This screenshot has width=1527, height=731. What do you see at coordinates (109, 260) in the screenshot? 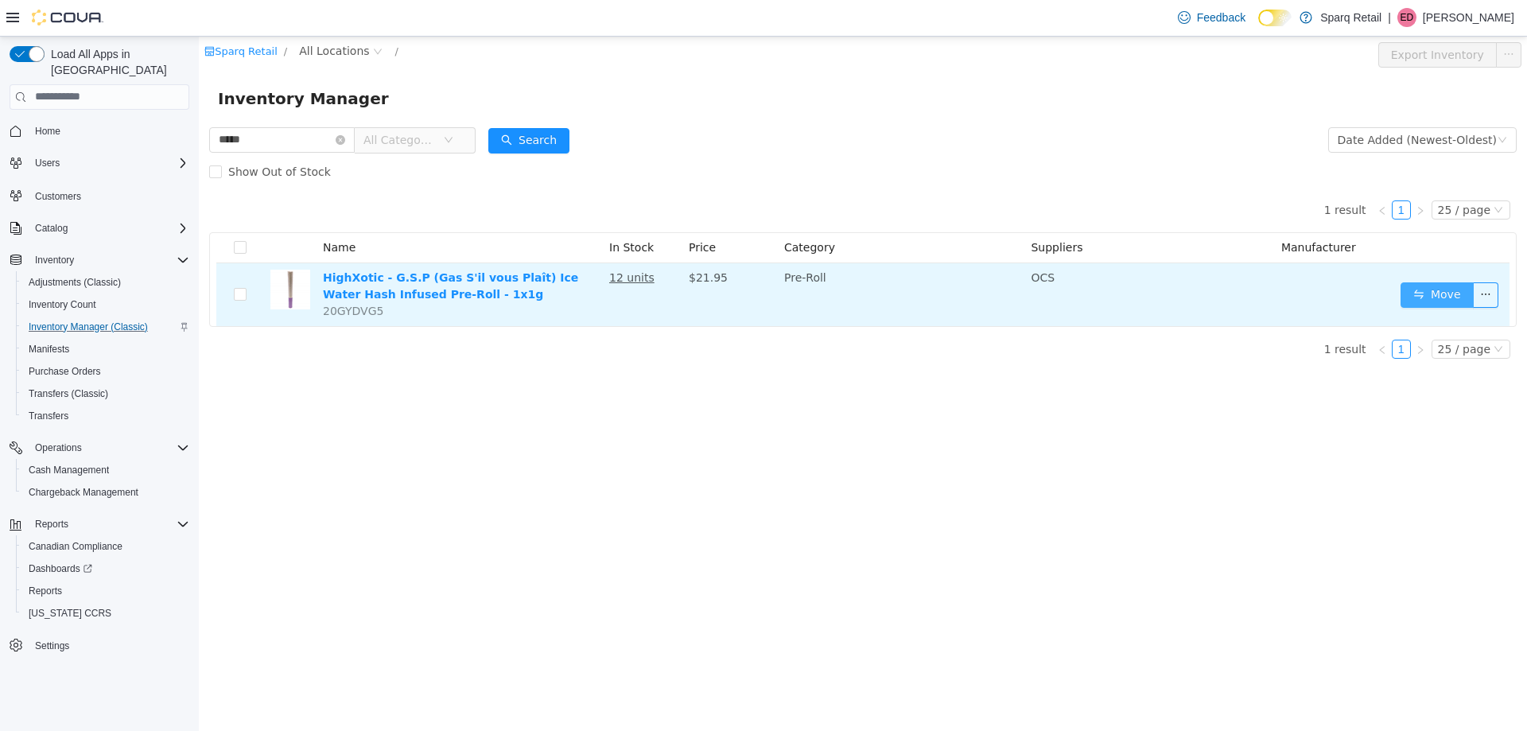
I see `span: Inventory` at bounding box center [109, 260].